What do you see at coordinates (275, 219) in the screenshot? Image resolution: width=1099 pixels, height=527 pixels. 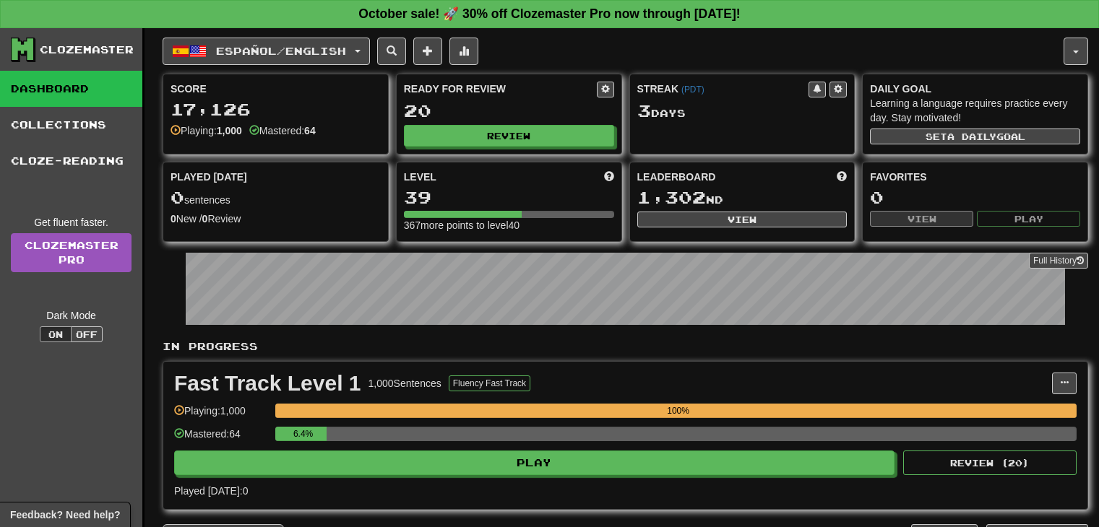 I see `div: New / Review` at bounding box center [275, 219].